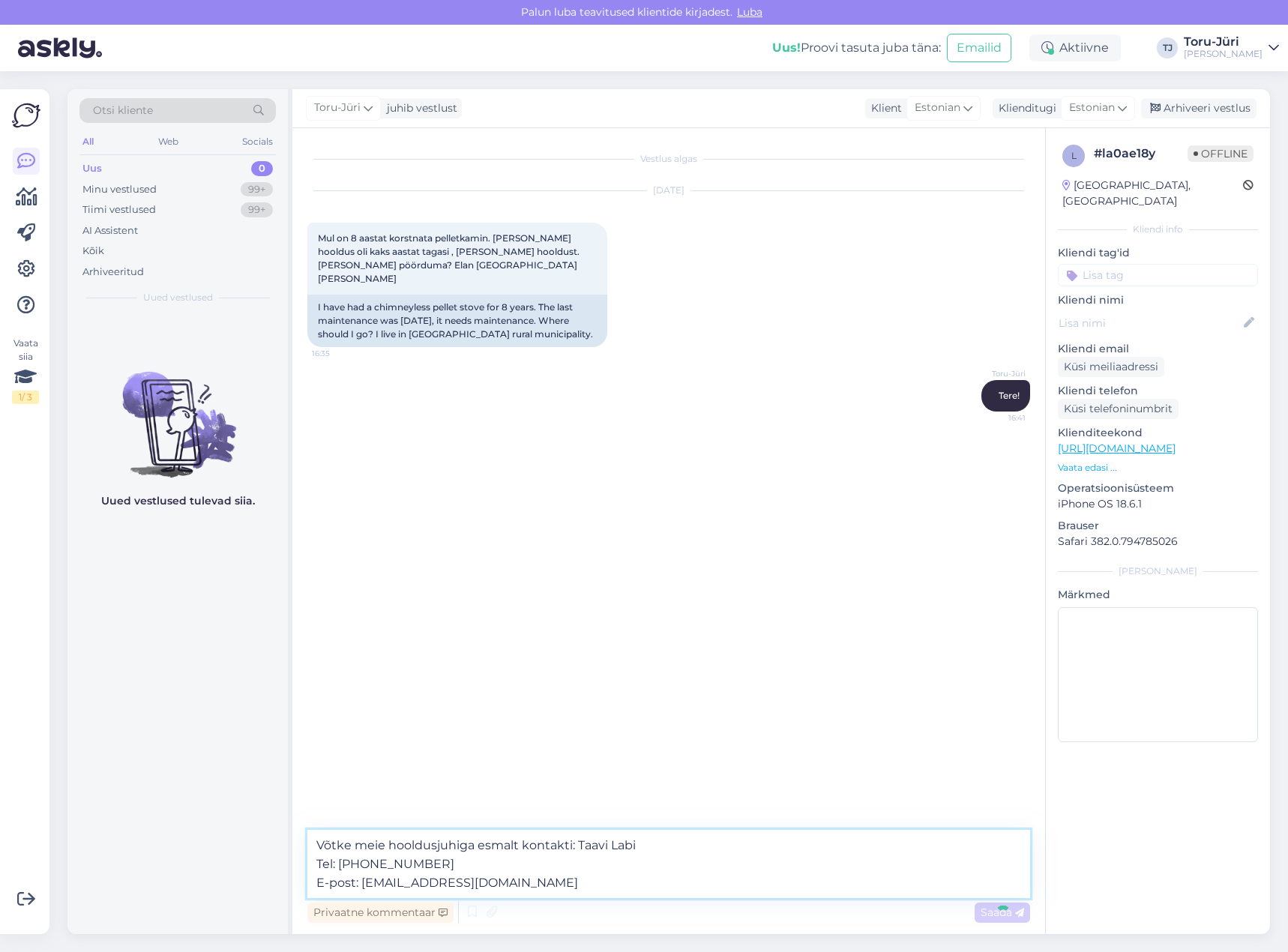 This screenshot has width=1288, height=952. What do you see at coordinates (339, 353) in the screenshot?
I see `span: 16:35` at bounding box center [339, 353].